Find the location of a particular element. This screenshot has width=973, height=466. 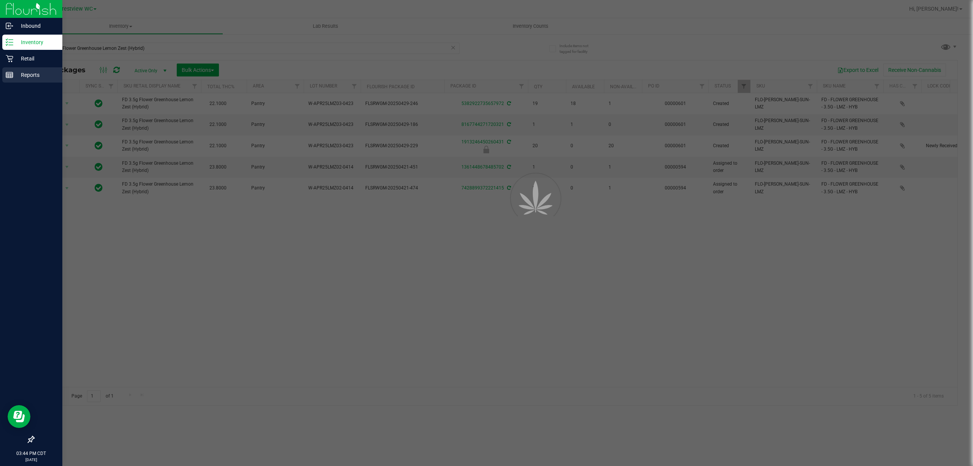

p: 03:44 PM CDT is located at coordinates (31, 453).